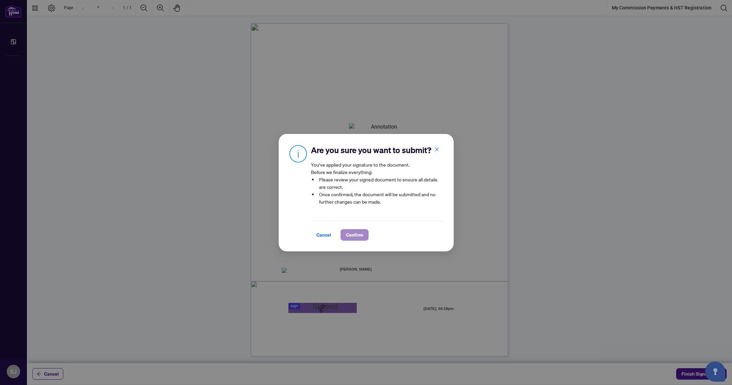 The height and width of the screenshot is (385, 732). I want to click on span: close, so click(437, 149).